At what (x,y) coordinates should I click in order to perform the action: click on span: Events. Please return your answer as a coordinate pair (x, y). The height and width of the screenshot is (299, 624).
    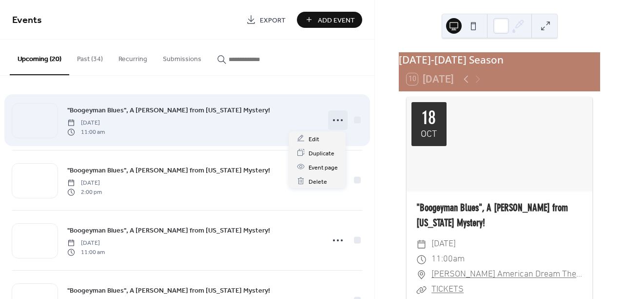
    Looking at the image, I should click on (27, 20).